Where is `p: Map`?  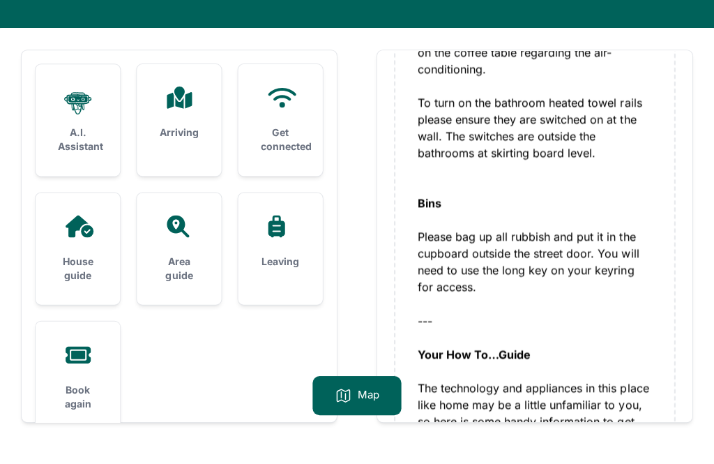
p: Map is located at coordinates (368, 395).